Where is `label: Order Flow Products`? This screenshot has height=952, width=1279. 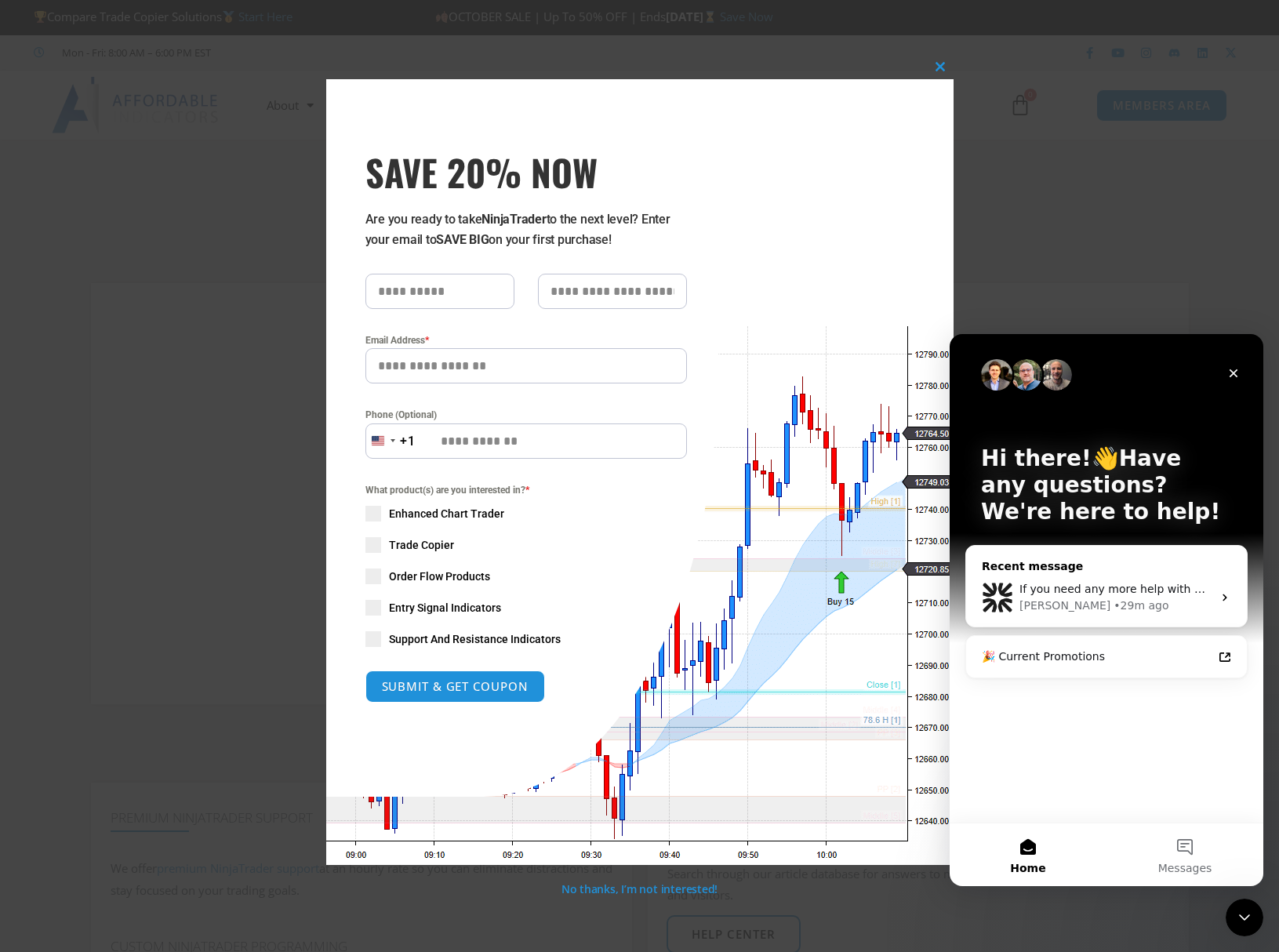
label: Order Flow Products is located at coordinates (527, 576).